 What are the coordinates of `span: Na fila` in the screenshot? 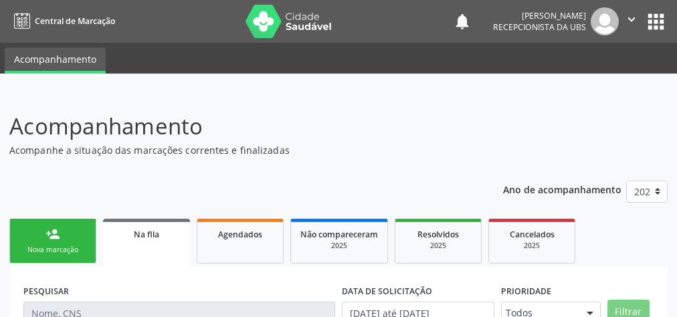 It's located at (146, 234).